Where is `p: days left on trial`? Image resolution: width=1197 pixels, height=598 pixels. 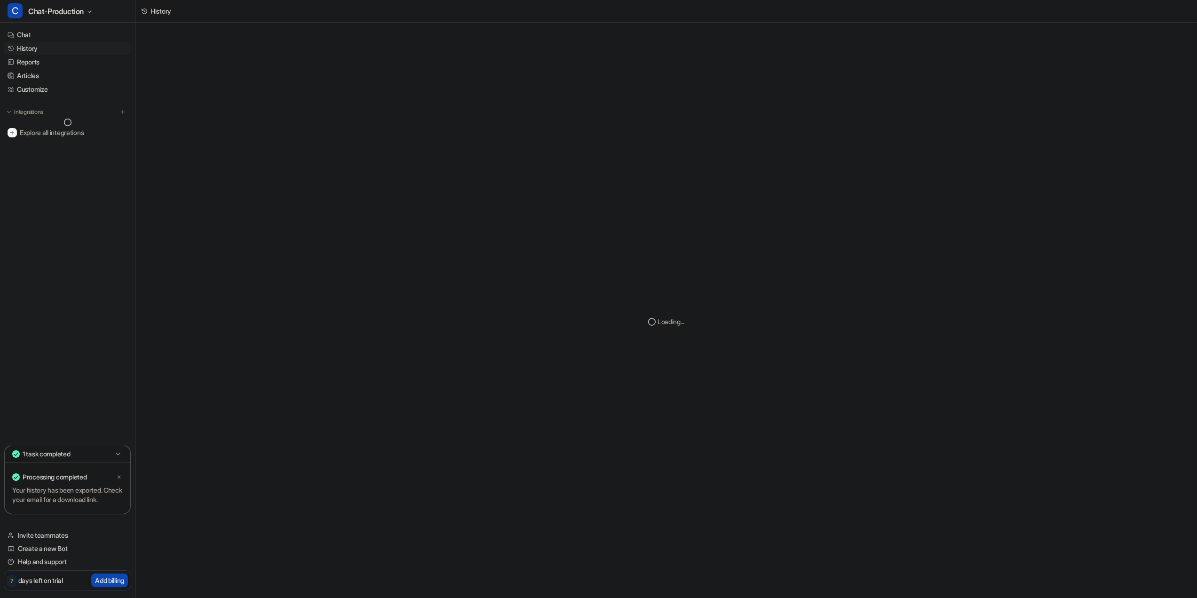
p: days left on trial is located at coordinates (40, 580).